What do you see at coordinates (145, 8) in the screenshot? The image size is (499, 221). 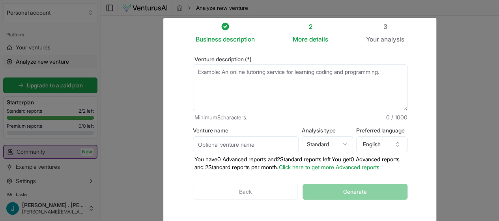 I see `img: logo` at bounding box center [145, 8].